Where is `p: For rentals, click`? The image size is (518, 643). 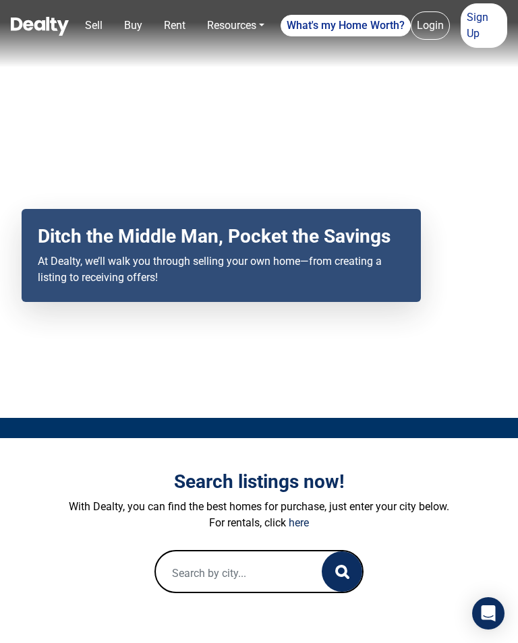 p: For rentals, click is located at coordinates (259, 523).